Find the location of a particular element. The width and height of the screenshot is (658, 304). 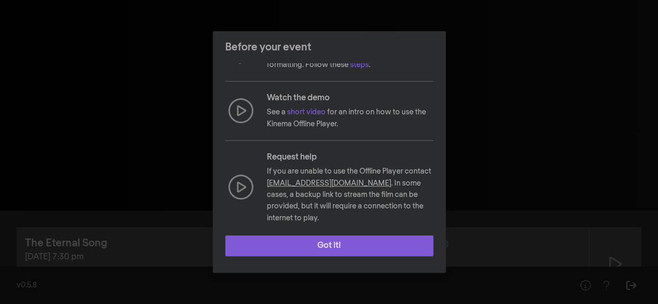

p: Request help is located at coordinates (350, 158).